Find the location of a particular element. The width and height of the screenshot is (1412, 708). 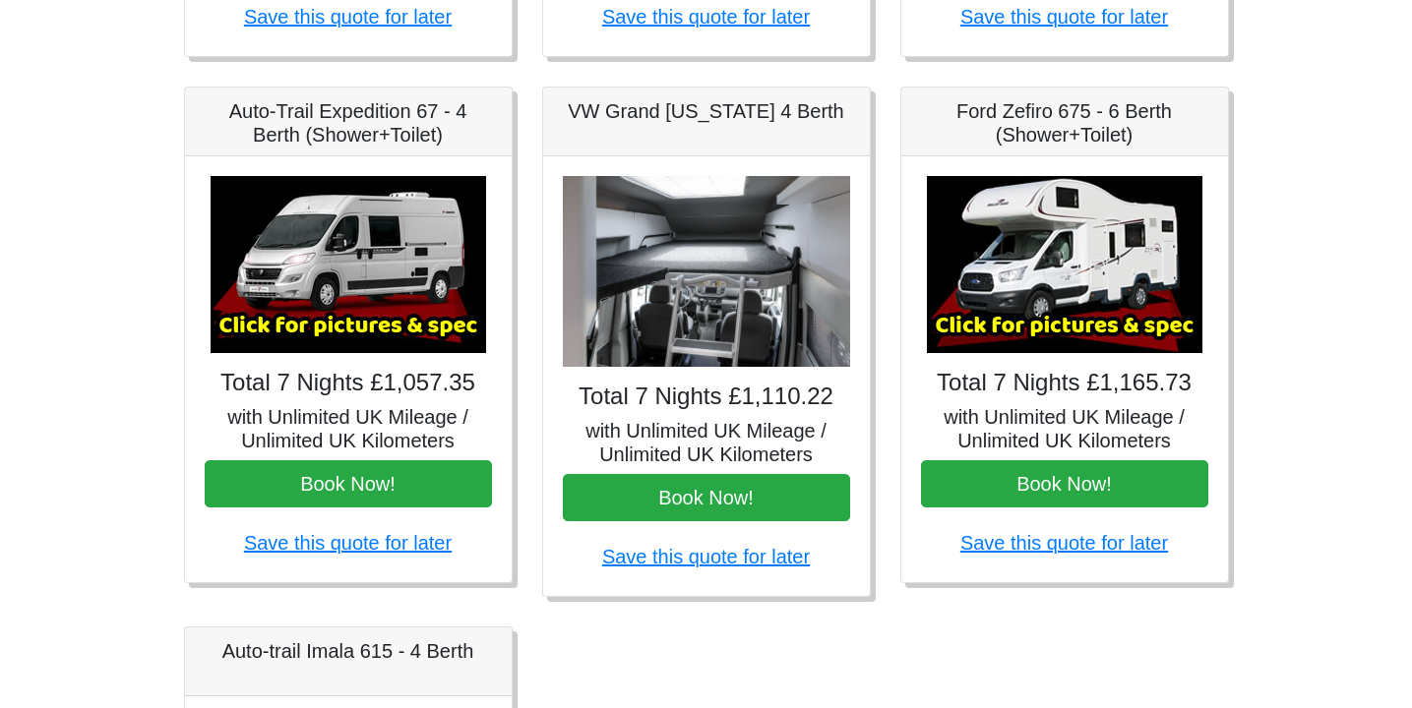

img: Auto-Trail Expedition 67 - 4 Berth (Shower+Toilet) is located at coordinates (348, 265).